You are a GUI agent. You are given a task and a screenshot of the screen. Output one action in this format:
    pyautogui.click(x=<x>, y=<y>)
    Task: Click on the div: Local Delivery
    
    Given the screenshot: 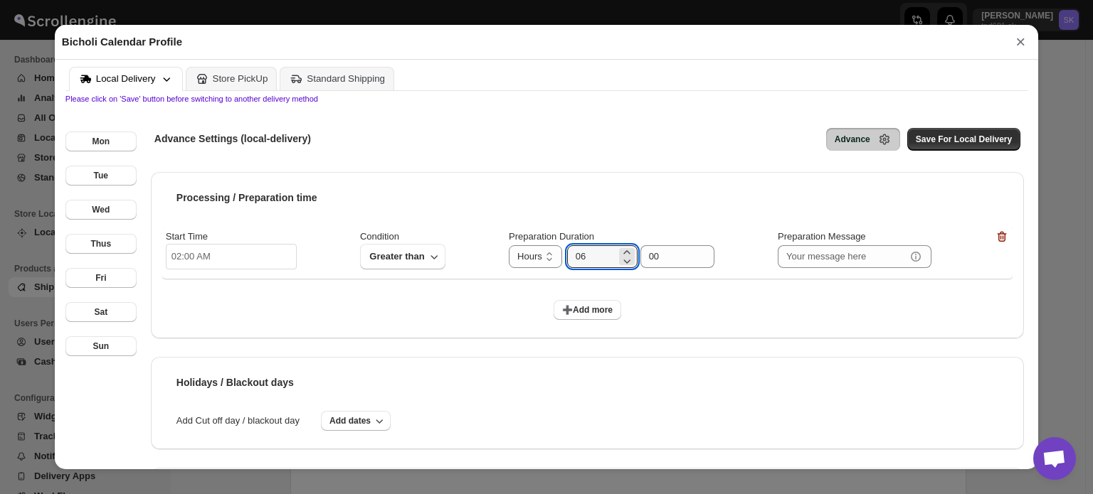 What is the action you would take?
    pyautogui.click(x=126, y=78)
    